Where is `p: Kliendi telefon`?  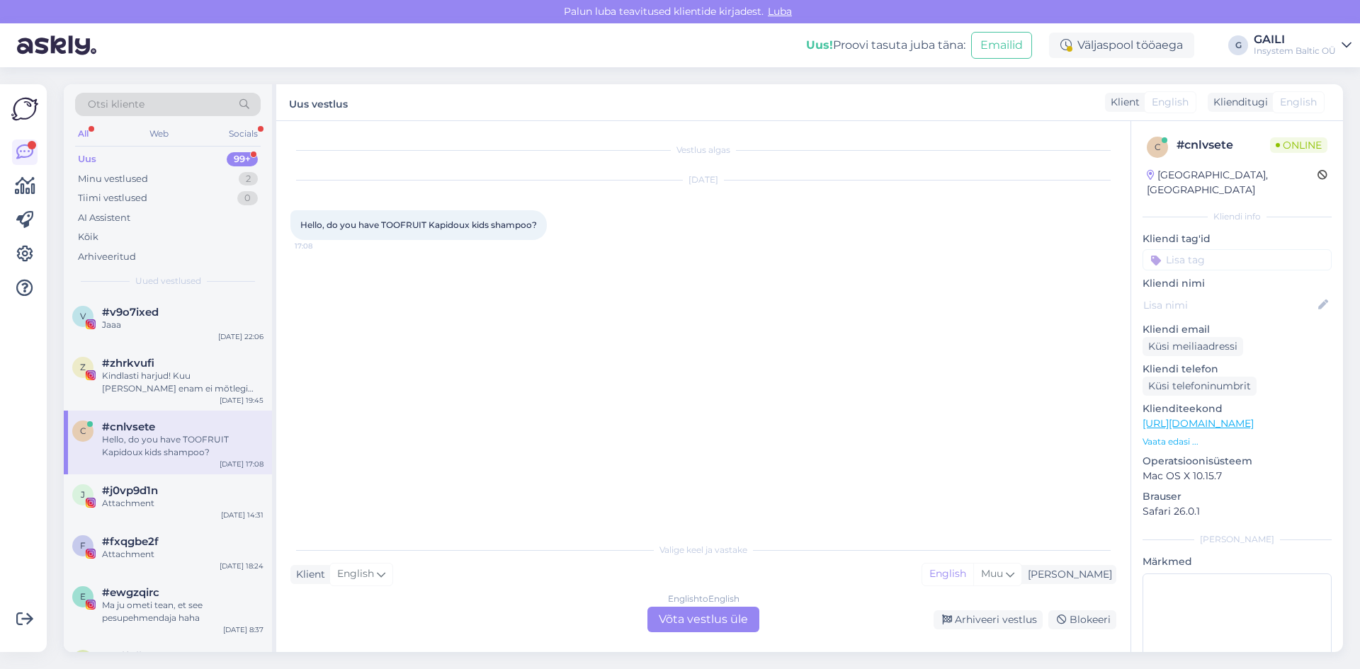
p: Kliendi telefon is located at coordinates (1236, 369).